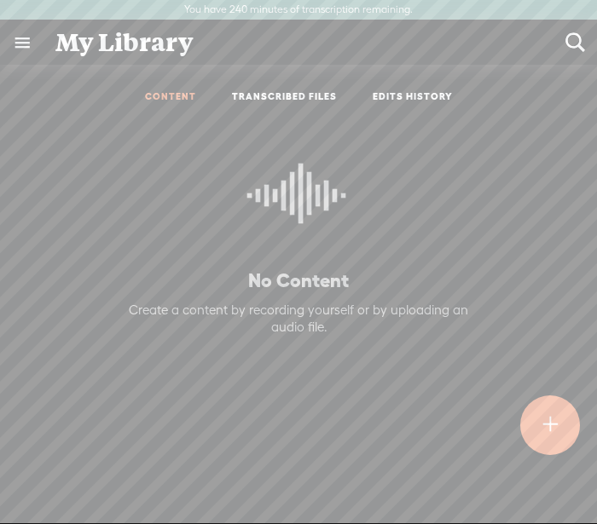 Image resolution: width=597 pixels, height=524 pixels. What do you see at coordinates (298, 318) in the screenshot?
I see `div: Create a content by recording yourself or by uploading an audio file.` at bounding box center [298, 318].